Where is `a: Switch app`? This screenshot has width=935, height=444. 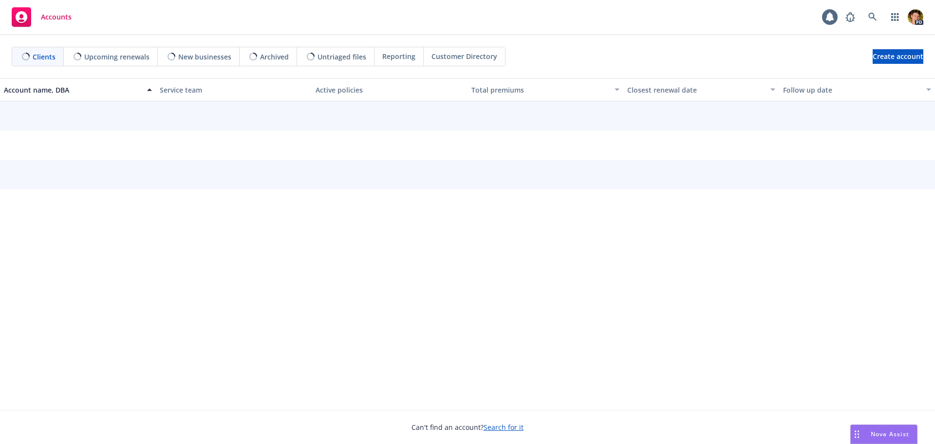
a: Switch app is located at coordinates (895, 17).